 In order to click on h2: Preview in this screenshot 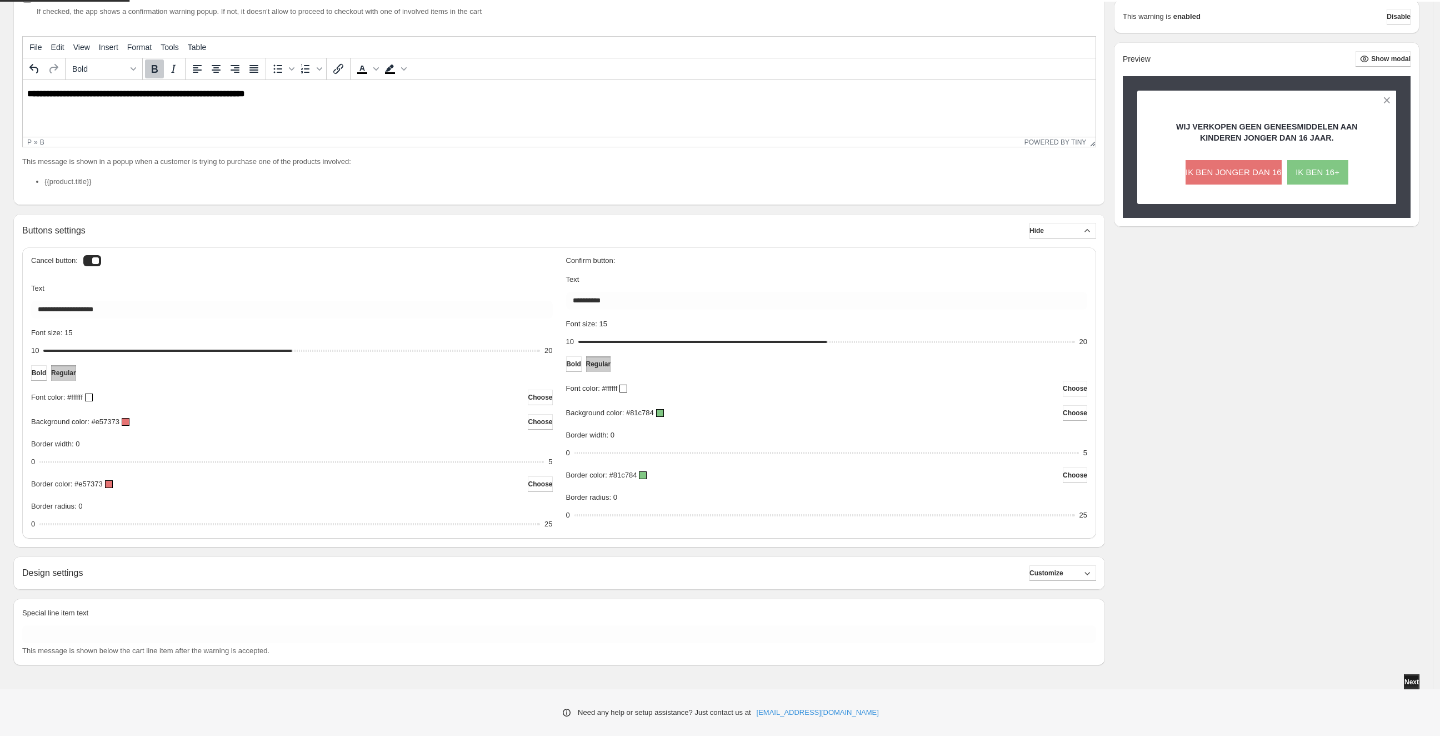, I will do `click(1137, 59)`.